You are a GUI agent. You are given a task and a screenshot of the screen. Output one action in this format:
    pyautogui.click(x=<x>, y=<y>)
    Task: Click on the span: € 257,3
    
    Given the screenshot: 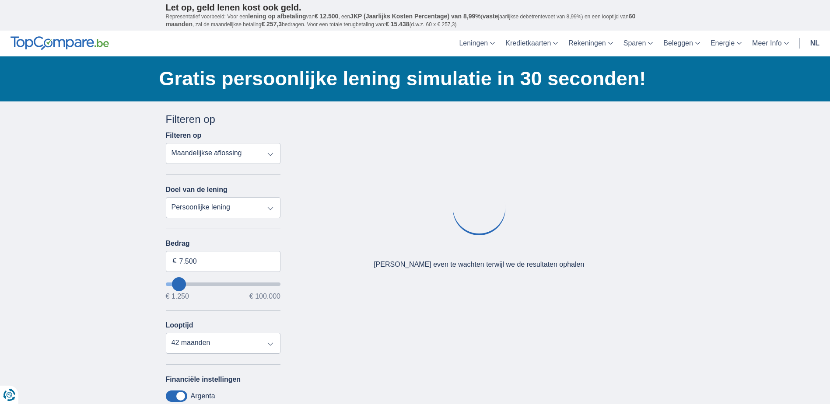 What is the action you would take?
    pyautogui.click(x=271, y=24)
    